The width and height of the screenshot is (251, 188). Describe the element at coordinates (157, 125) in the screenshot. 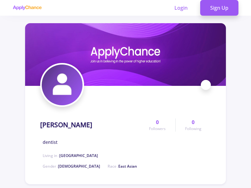

I see `a: 0Followers` at that location.